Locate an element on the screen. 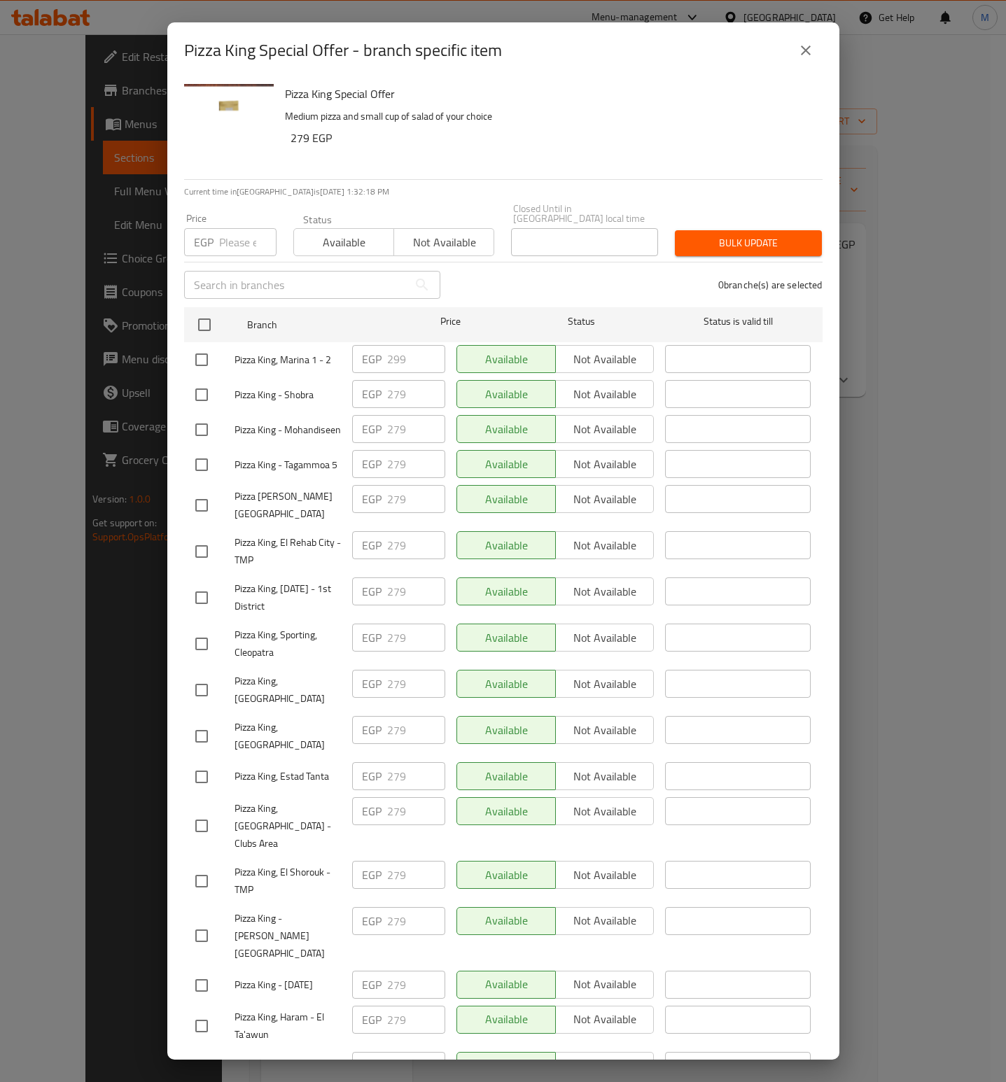 The image size is (1006, 1082). span: Not available is located at coordinates (444, 242).